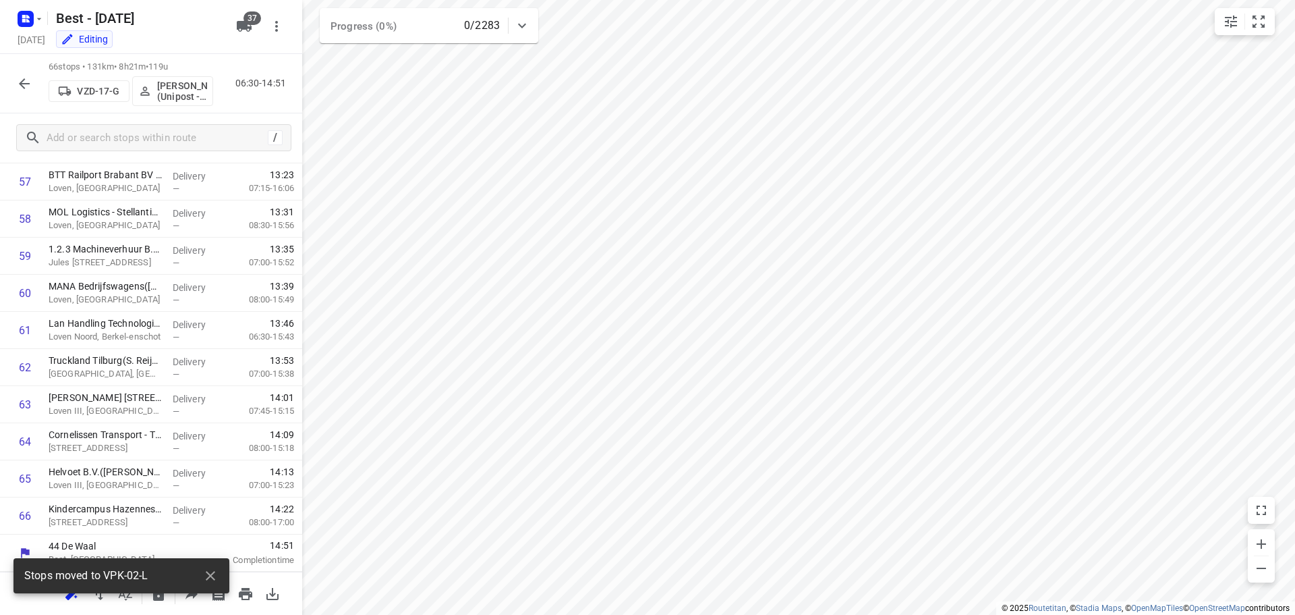 The height and width of the screenshot is (615, 1295). Describe the element at coordinates (105, 360) in the screenshot. I see `p: Truckland Tilburg(S. Reijnders)` at that location.